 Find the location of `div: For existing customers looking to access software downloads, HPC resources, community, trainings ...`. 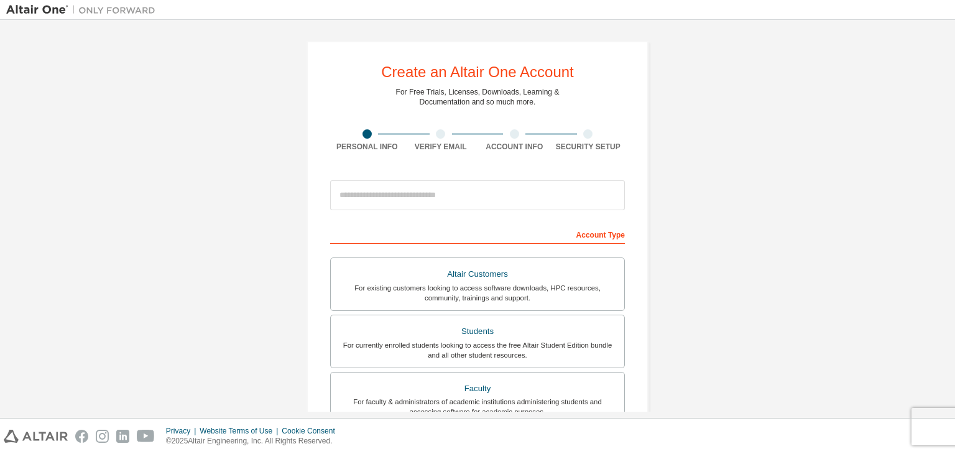

div: For existing customers looking to access software downloads, HPC resources, community, trainings ... is located at coordinates (478, 293).